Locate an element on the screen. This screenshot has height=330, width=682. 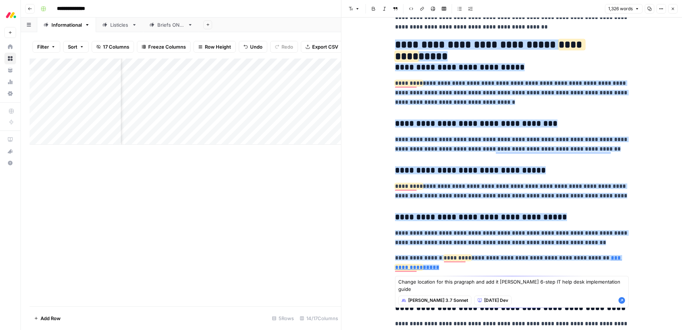
span: Row Height is located at coordinates (218, 47).